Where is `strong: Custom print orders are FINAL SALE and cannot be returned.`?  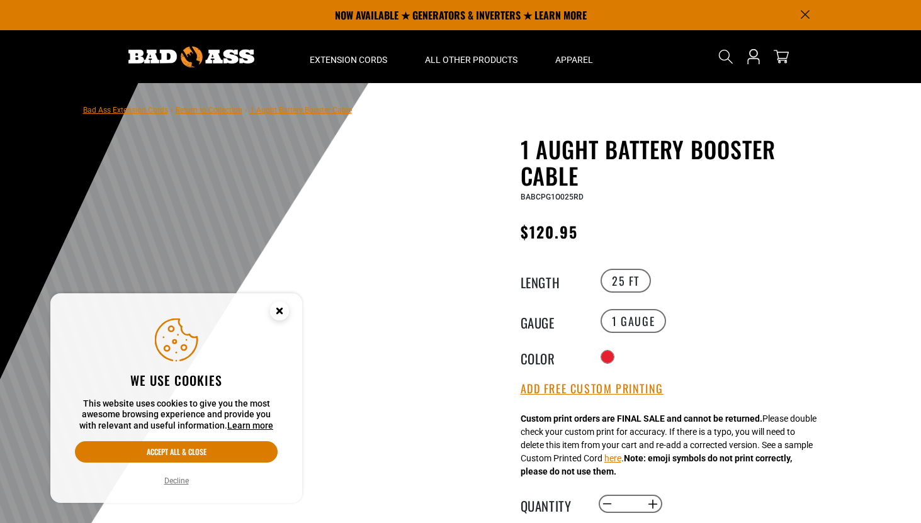
strong: Custom print orders are FINAL SALE and cannot be returned. is located at coordinates (641, 418).